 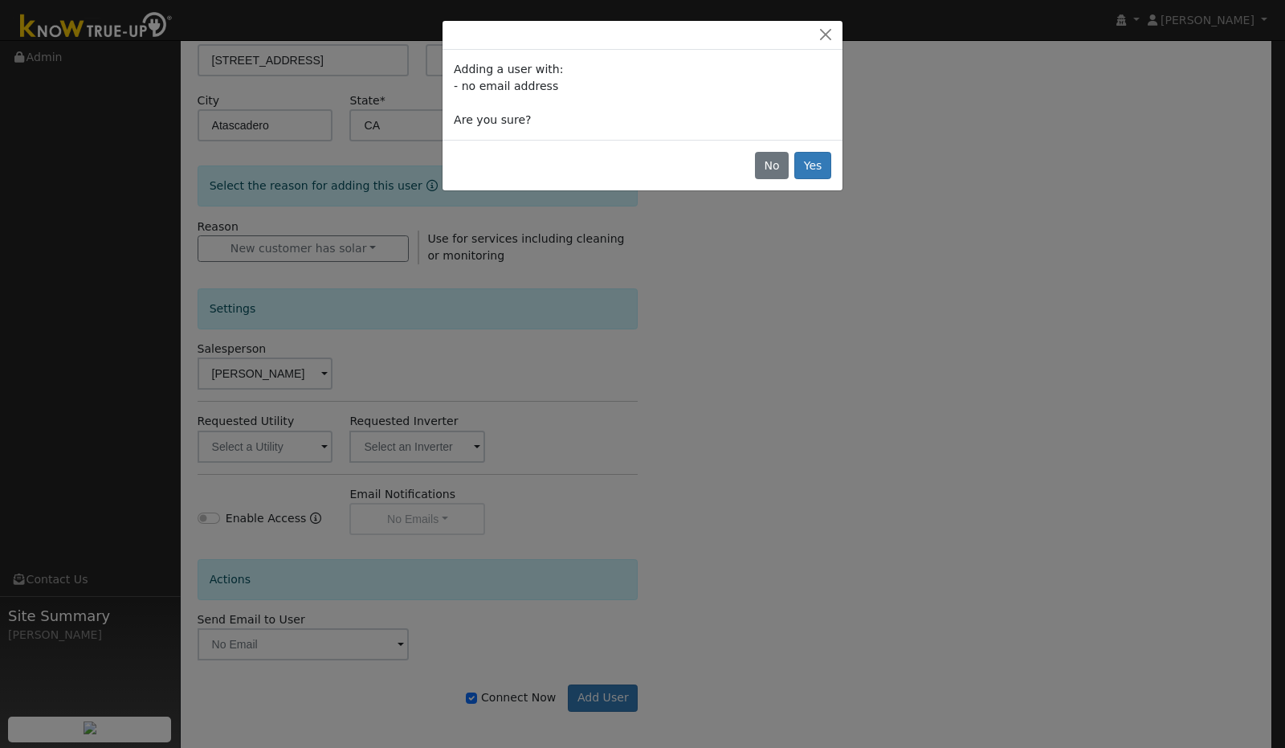 What do you see at coordinates (826, 35) in the screenshot?
I see `button: Close` at bounding box center [826, 35].